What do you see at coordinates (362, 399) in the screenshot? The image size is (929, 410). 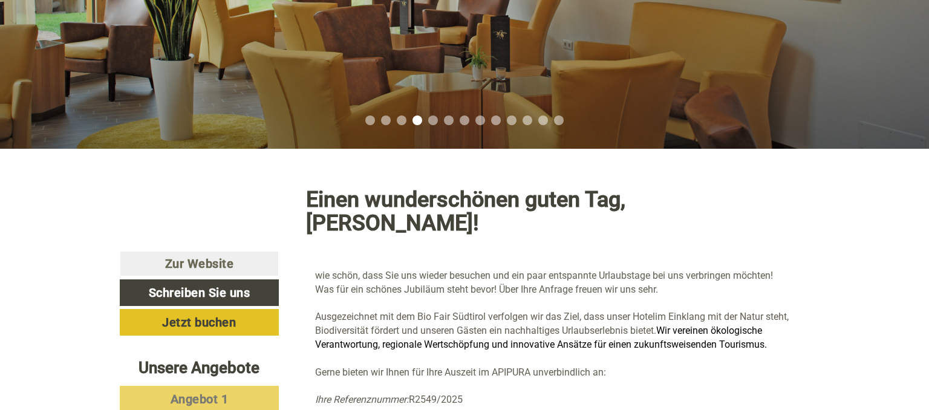 I see `em: Ihre Referenznummer:` at bounding box center [362, 399].